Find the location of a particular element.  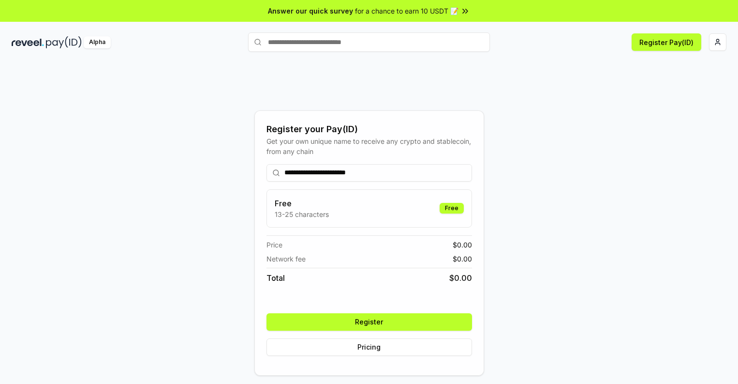

p: 13-25 characters is located at coordinates (302, 214).